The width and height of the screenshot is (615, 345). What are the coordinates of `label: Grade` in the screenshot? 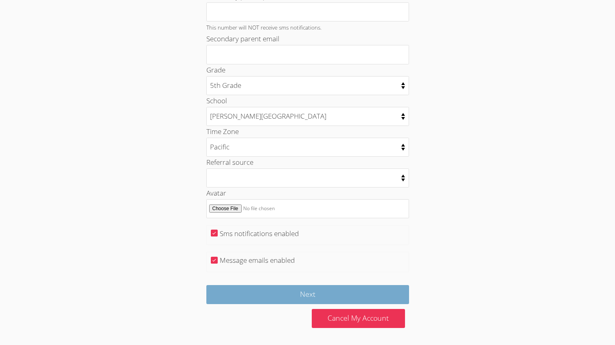 It's located at (216, 70).